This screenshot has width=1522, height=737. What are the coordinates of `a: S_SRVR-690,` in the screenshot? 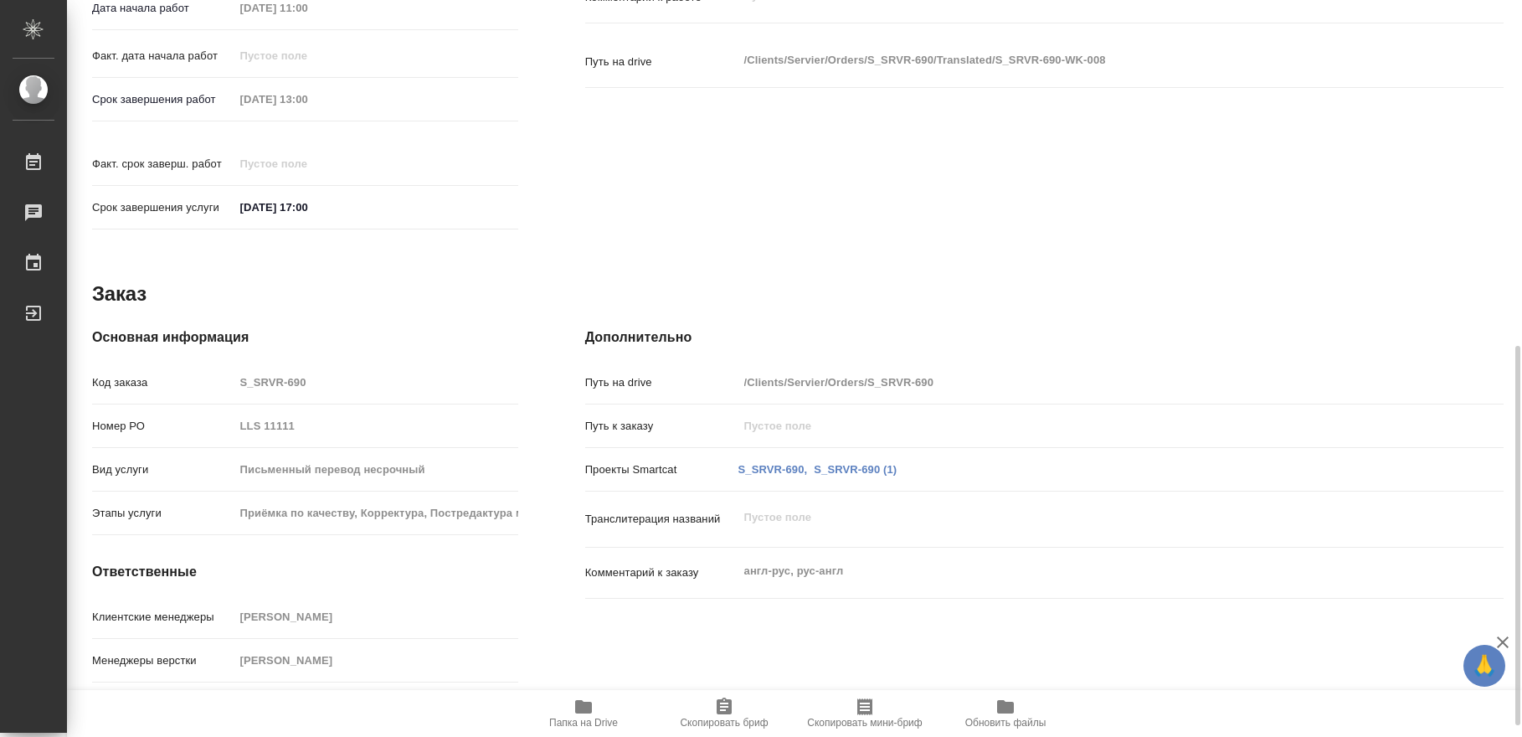 It's located at (773, 469).